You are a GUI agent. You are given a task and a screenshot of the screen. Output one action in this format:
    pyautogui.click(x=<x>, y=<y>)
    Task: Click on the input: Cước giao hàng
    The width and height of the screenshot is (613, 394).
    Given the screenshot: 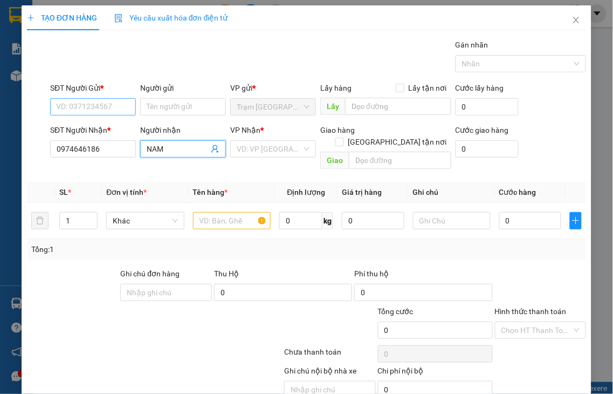 What is the action you would take?
    pyautogui.click(x=487, y=149)
    